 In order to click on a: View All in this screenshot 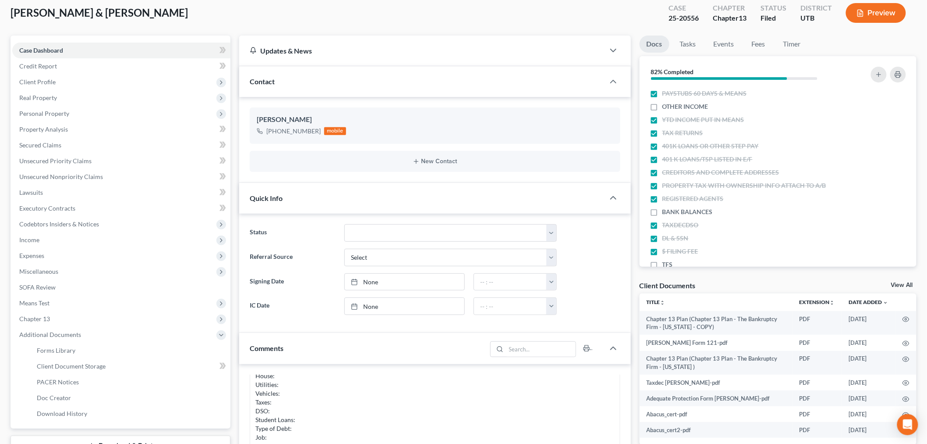, I will do `click(902, 285)`.